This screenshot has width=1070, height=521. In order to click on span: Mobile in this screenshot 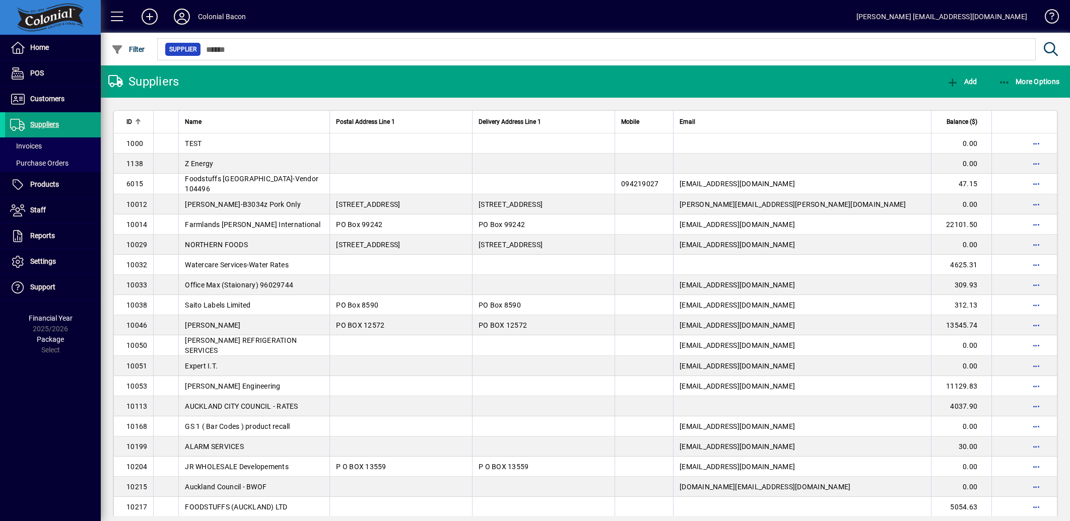, I will do `click(630, 122)`.